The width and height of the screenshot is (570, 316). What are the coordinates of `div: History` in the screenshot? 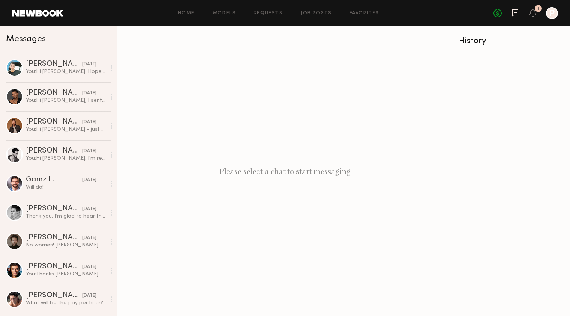 It's located at (512, 41).